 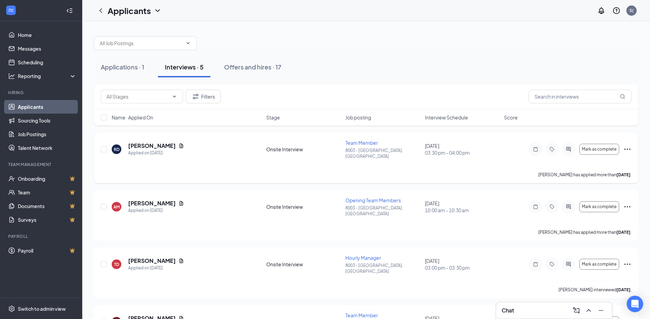 What do you see at coordinates (511, 117) in the screenshot?
I see `span: Score` at bounding box center [511, 117].